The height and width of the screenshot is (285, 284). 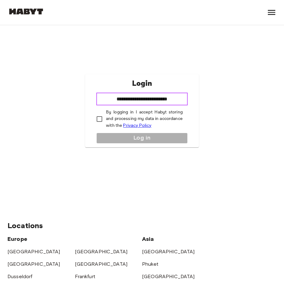 I want to click on a: Frankfurt, so click(x=85, y=276).